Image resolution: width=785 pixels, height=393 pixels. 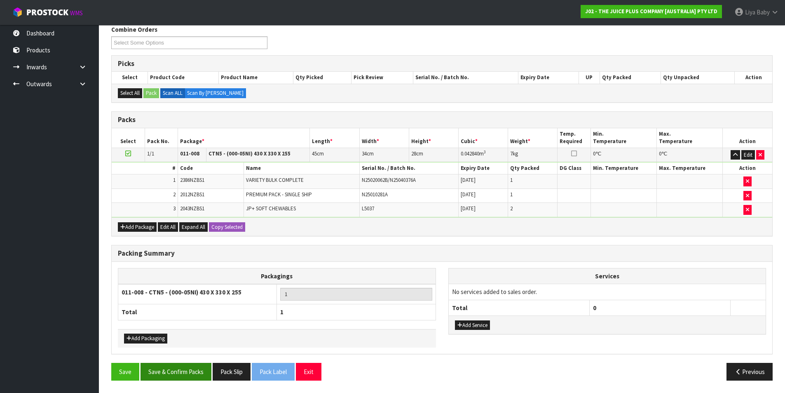 What do you see at coordinates (76, 13) in the screenshot?
I see `small: WMS` at bounding box center [76, 13].